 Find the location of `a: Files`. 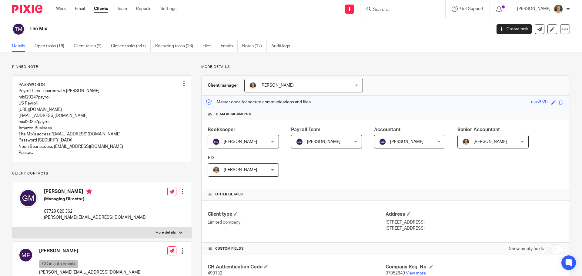

a: Files is located at coordinates (209, 46).